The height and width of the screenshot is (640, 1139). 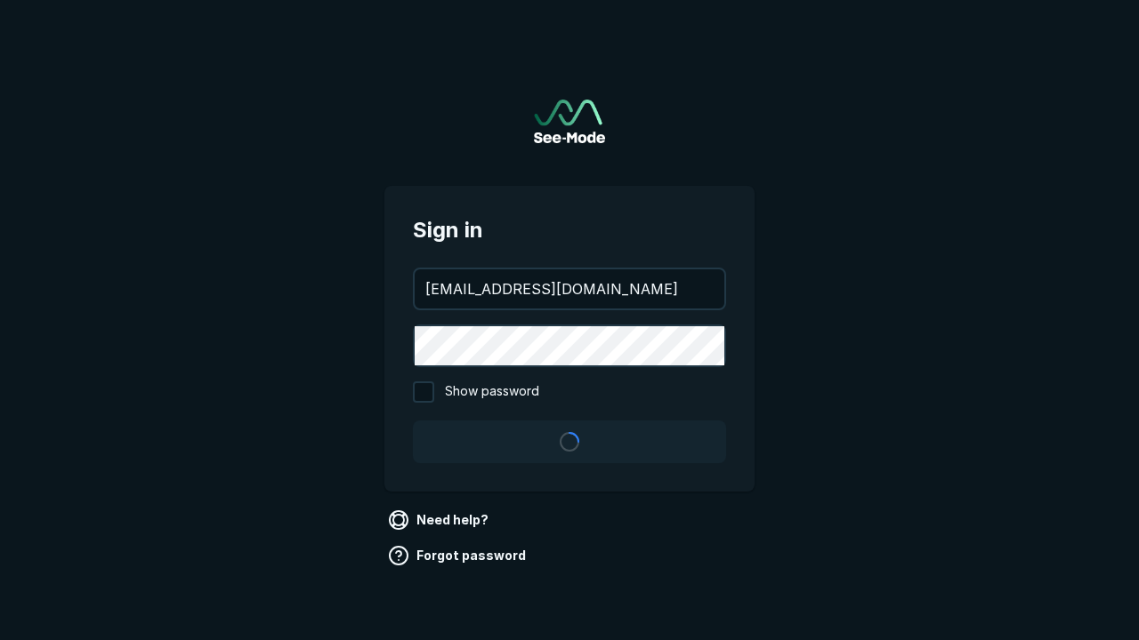 What do you see at coordinates (458, 556) in the screenshot?
I see `a: Forgot password` at bounding box center [458, 556].